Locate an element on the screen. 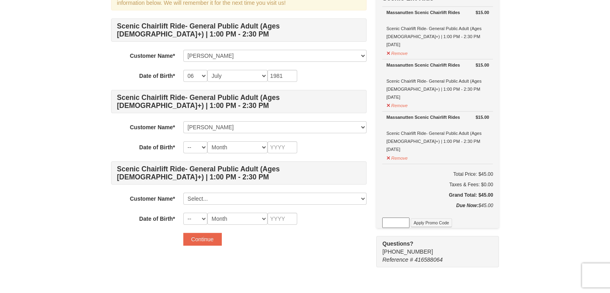 This screenshot has height=293, width=610. strong: Due Now: is located at coordinates (467, 206).